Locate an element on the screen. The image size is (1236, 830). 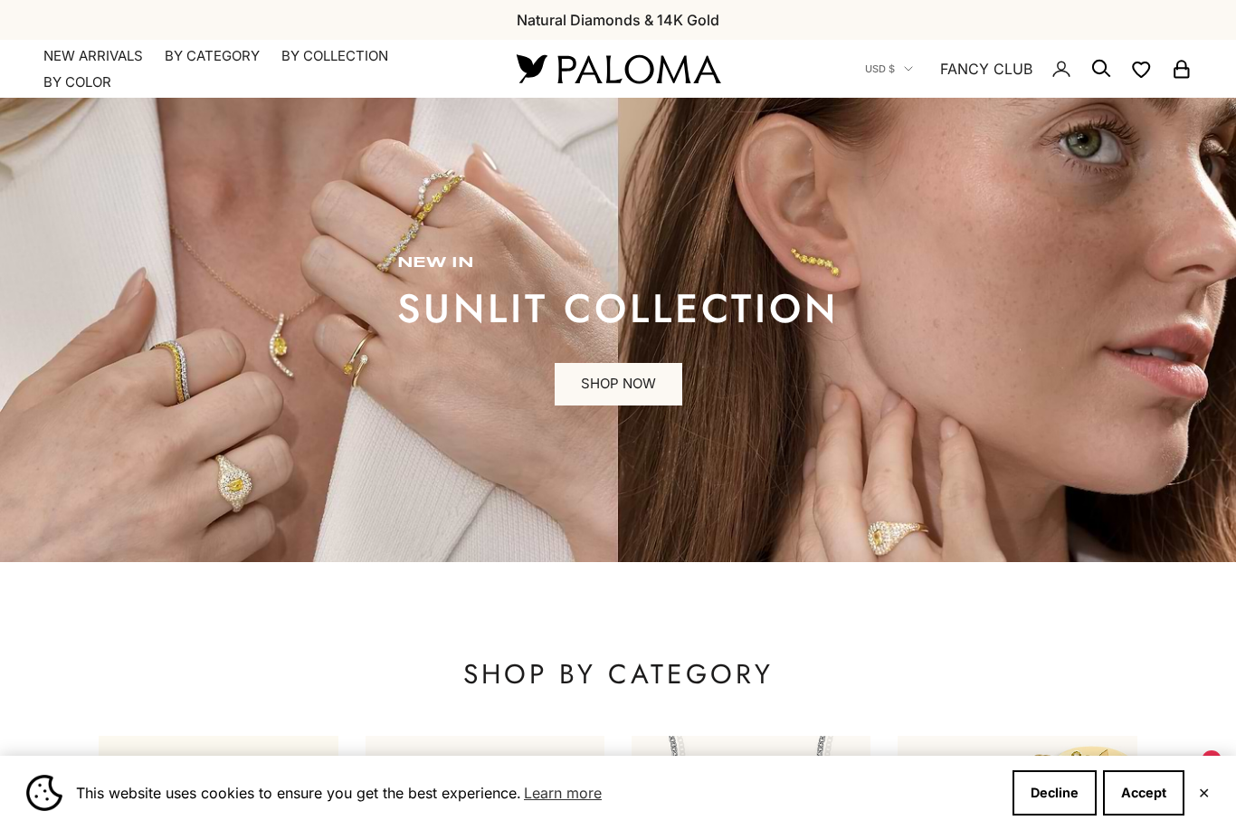
img: Cookie banner is located at coordinates (44, 793).